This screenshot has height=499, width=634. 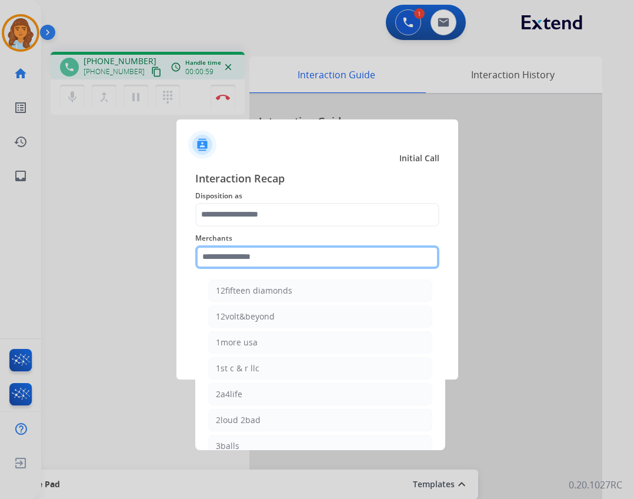 I want to click on div: 2a4life, so click(x=229, y=394).